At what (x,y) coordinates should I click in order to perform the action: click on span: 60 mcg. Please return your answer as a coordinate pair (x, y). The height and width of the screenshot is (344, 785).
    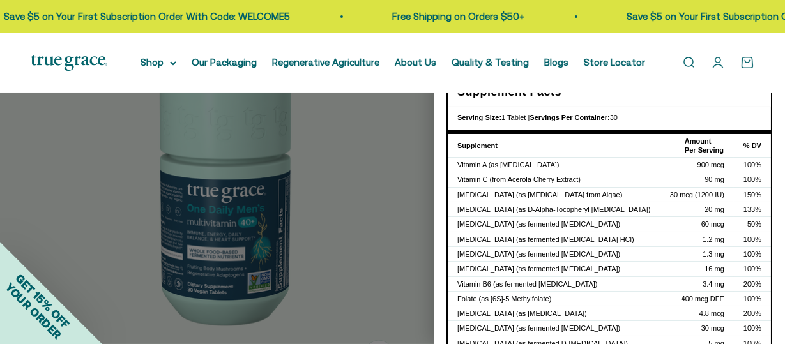
    Looking at the image, I should click on (713, 224).